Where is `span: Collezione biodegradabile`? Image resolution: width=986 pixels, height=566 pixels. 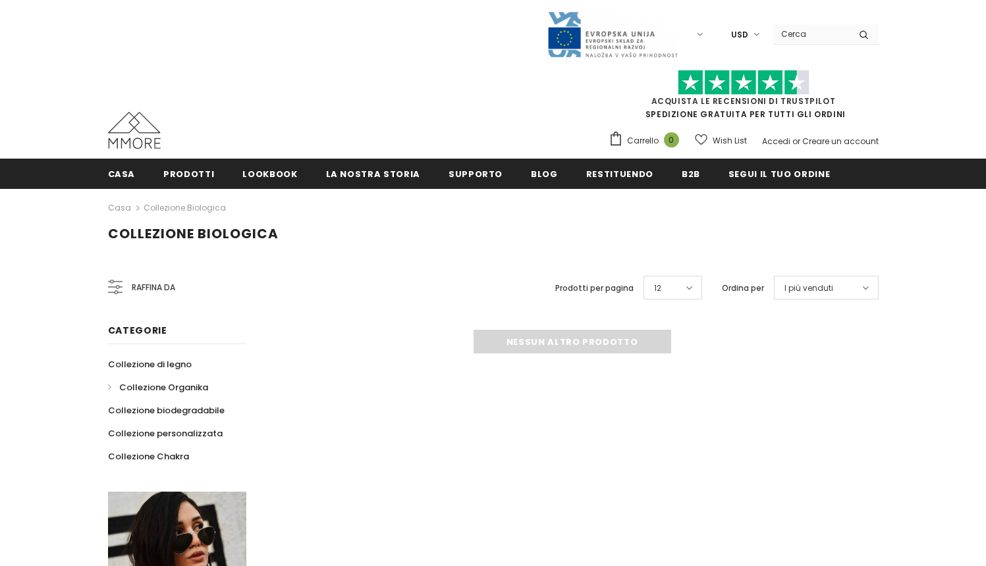
span: Collezione biodegradabile is located at coordinates (166, 410).